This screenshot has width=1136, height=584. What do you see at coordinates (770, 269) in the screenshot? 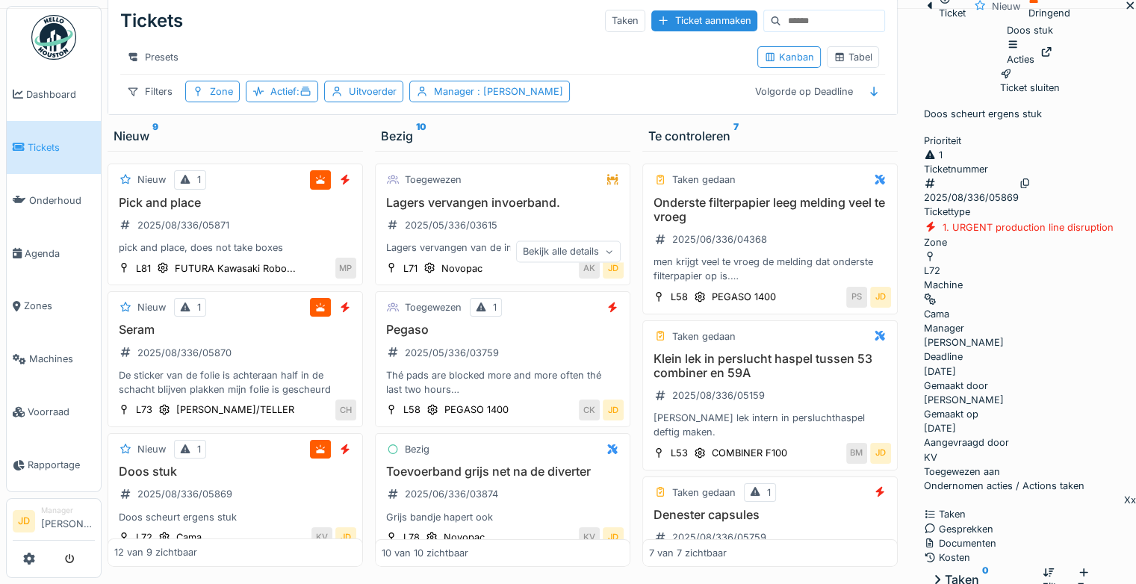
I see `div: men krijgt veel te vroeg de melding dat onderste filterpapier op is. graag kijken of dit in te st...` at bounding box center [770, 269].